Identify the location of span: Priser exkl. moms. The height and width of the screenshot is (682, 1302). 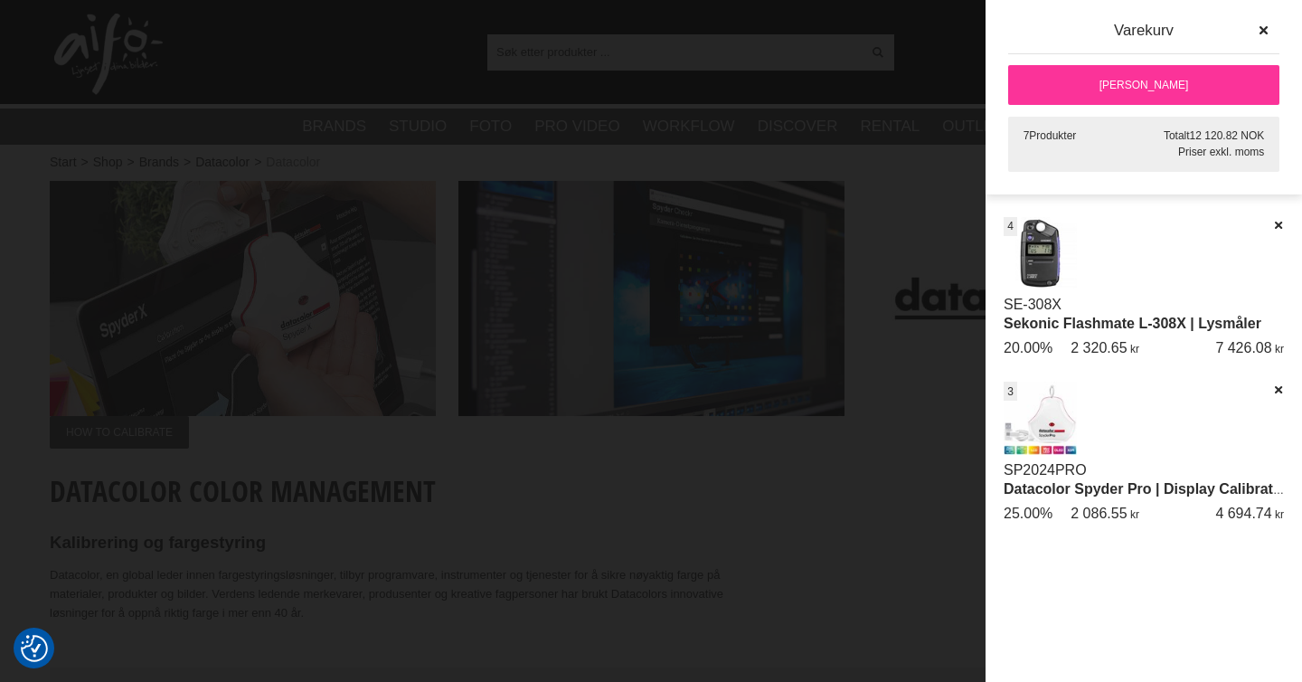
(1221, 152).